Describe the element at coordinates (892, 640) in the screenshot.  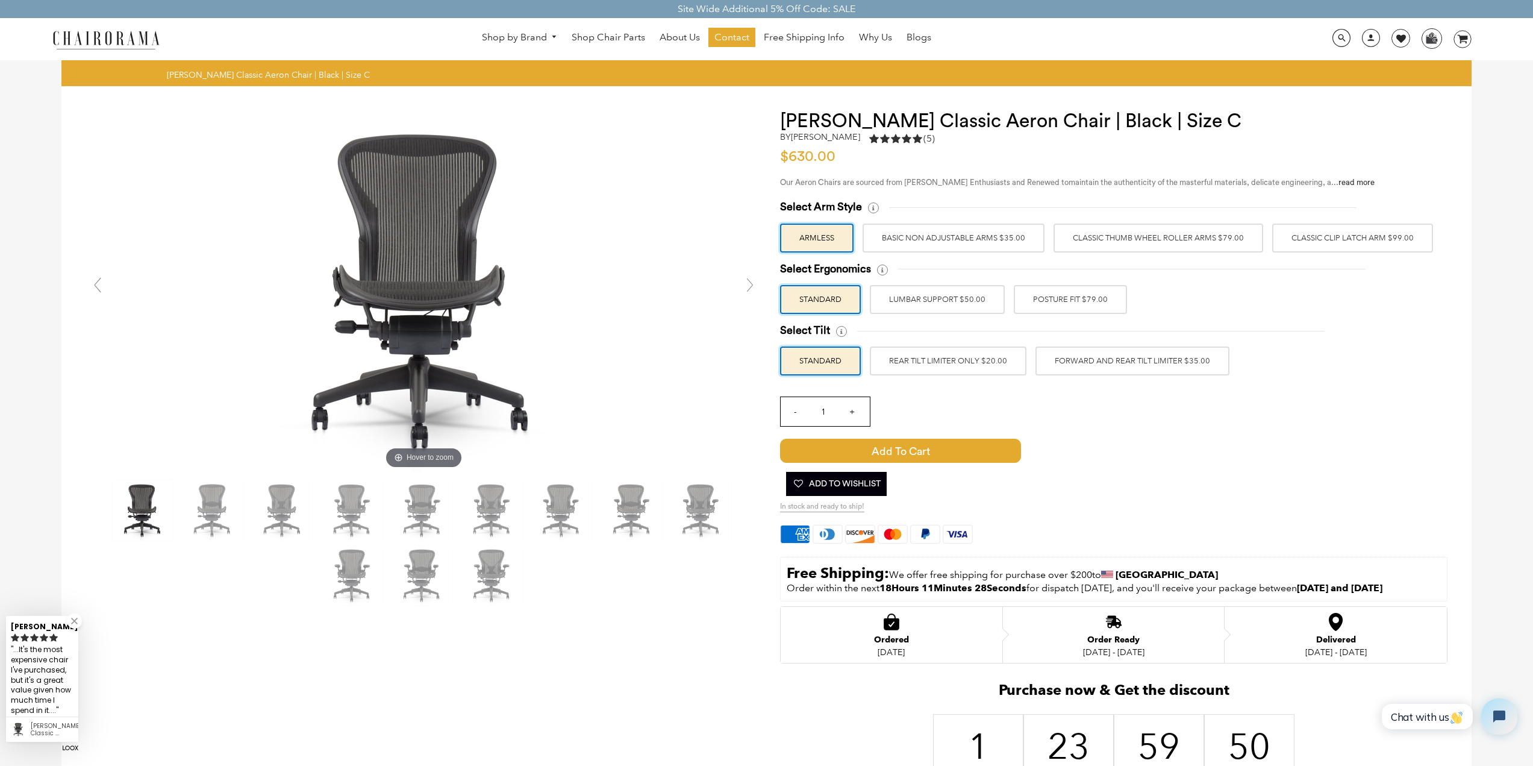
I see `div: Ordered` at that location.